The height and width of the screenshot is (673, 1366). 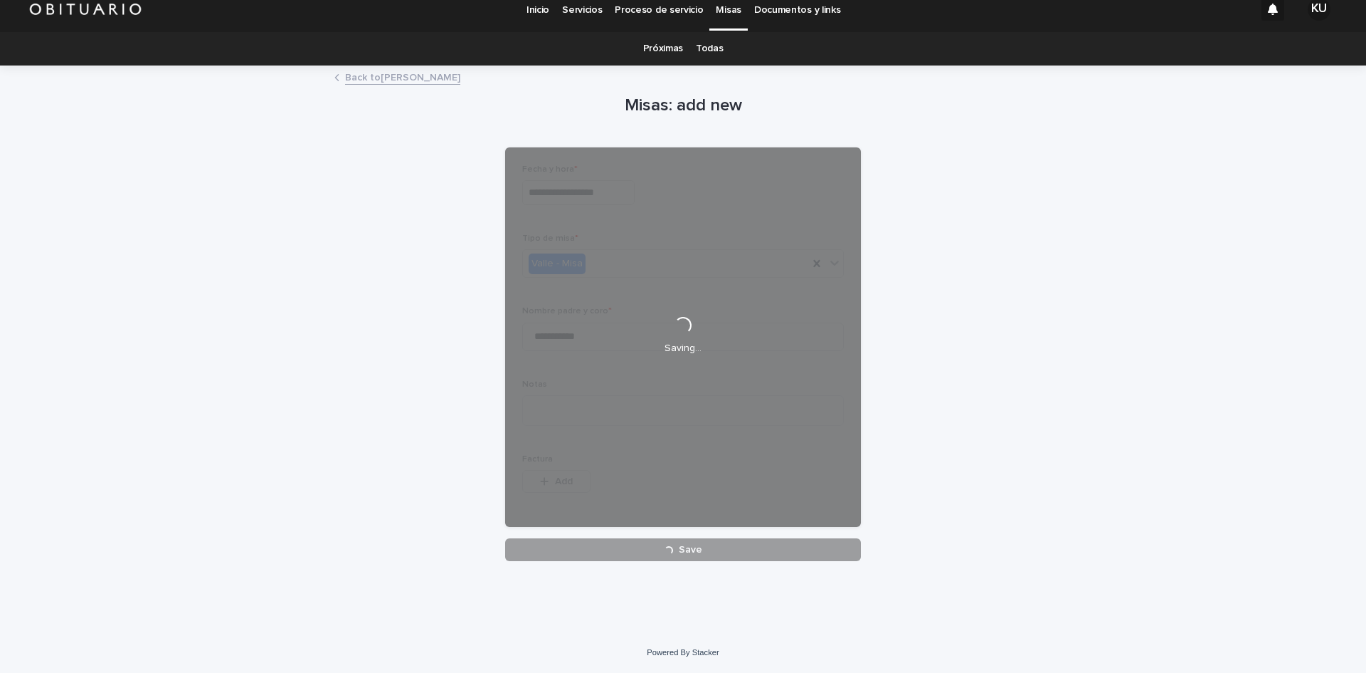 What do you see at coordinates (683, 105) in the screenshot?
I see `h1: Misas: add new` at bounding box center [683, 105].